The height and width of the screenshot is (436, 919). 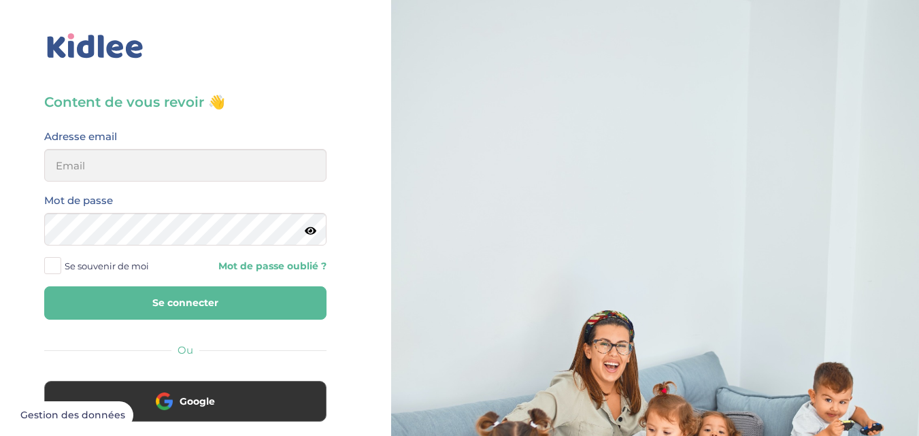 I want to click on label: Mot de passe, so click(x=78, y=201).